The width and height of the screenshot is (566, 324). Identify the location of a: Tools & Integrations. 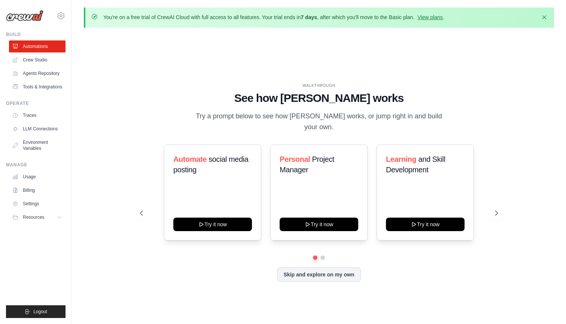
(37, 87).